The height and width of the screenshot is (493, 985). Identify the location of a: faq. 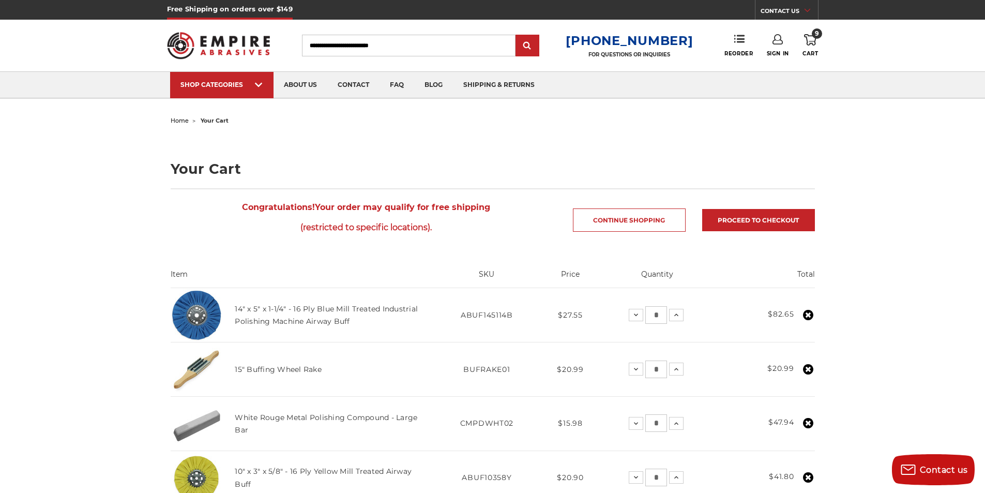
(396, 85).